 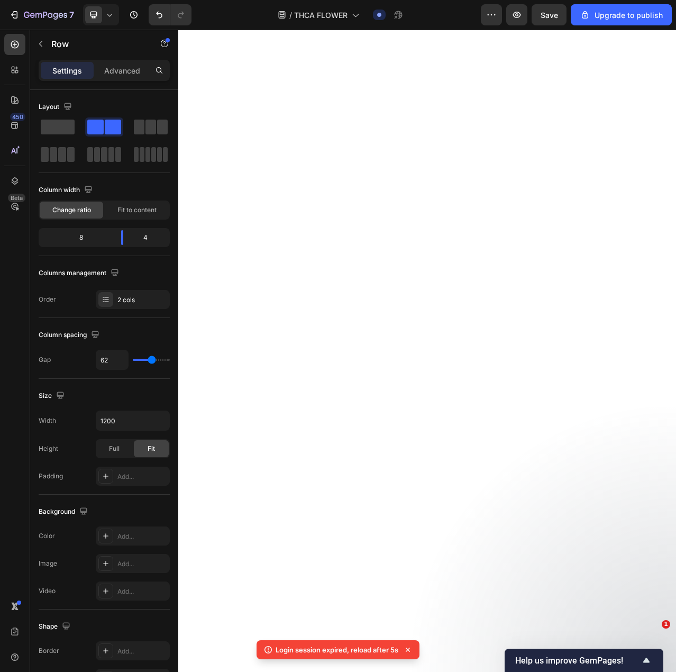 What do you see at coordinates (114, 449) in the screenshot?
I see `span: Full` at bounding box center [114, 449].